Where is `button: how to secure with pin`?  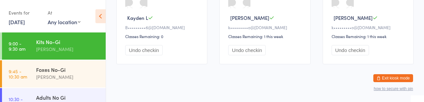 button: how to secure with pin is located at coordinates (393, 89).